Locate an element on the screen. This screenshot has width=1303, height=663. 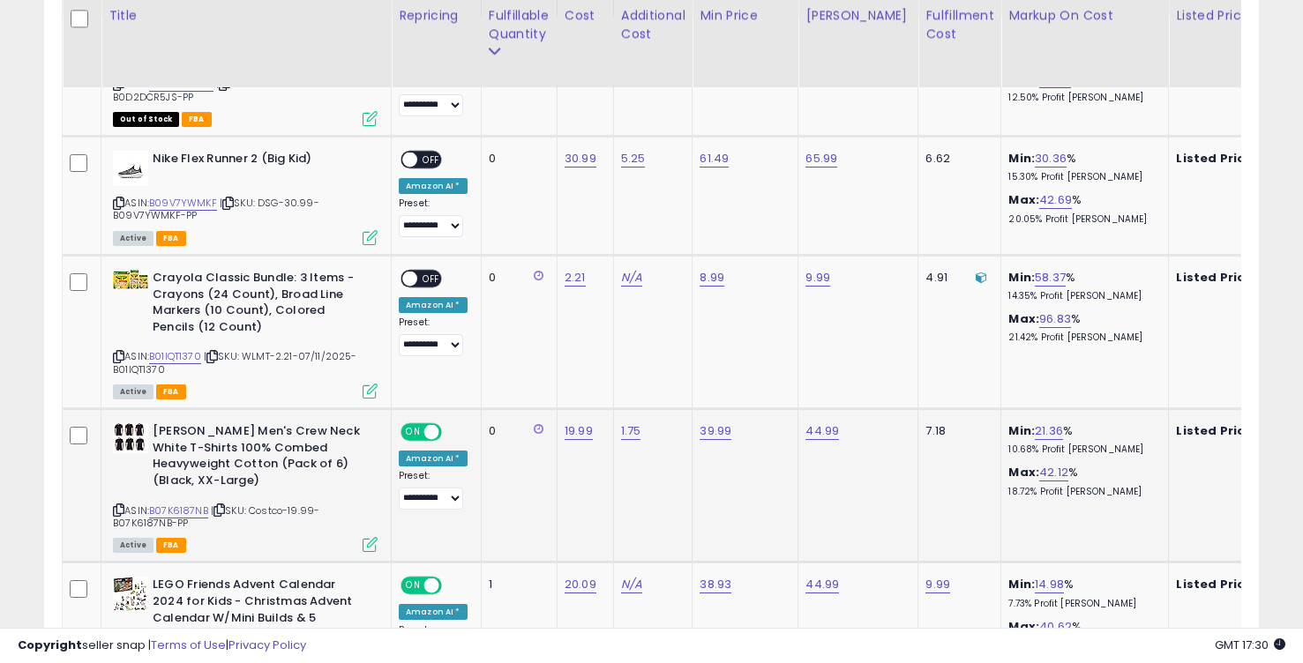
div: Fulfillment Cost is located at coordinates (959, 25).